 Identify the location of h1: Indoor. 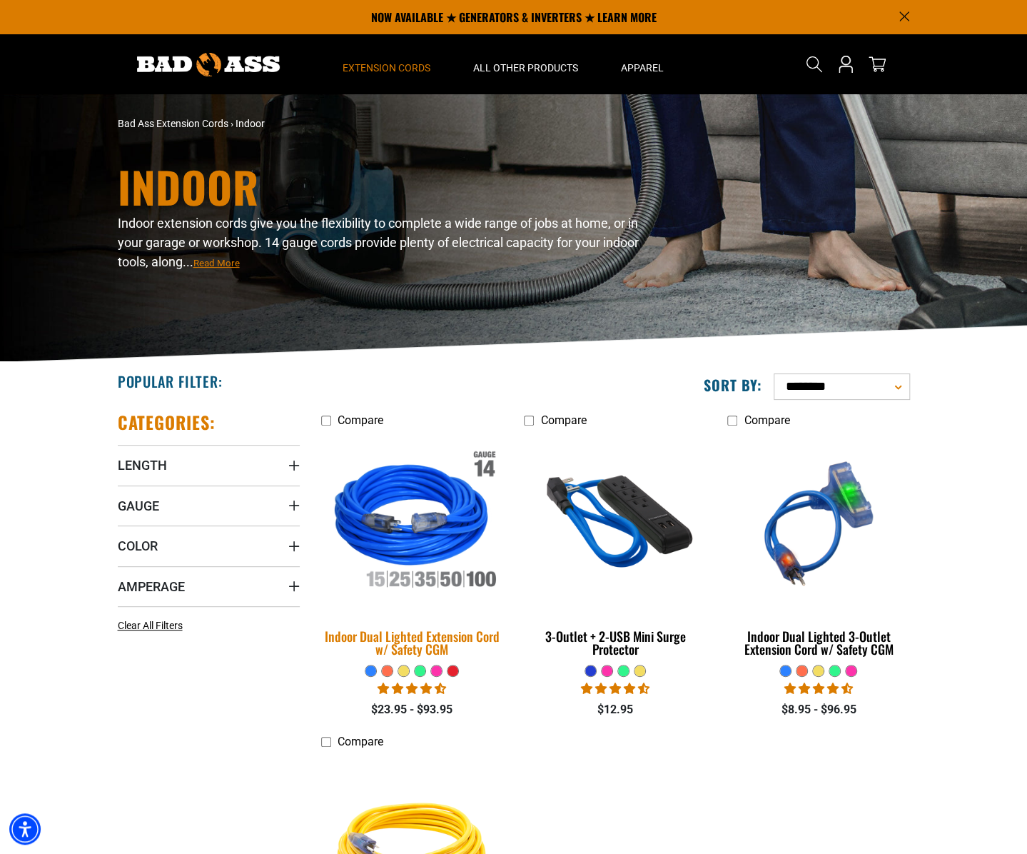
(378, 186).